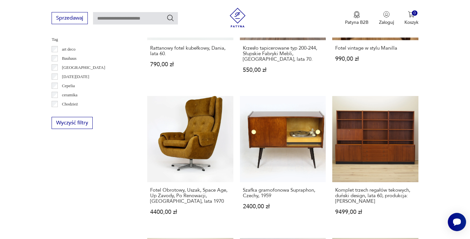 The height and width of the screenshot is (239, 470). Describe the element at coordinates (69, 18) in the screenshot. I see `button: Sprzedawaj` at that location.